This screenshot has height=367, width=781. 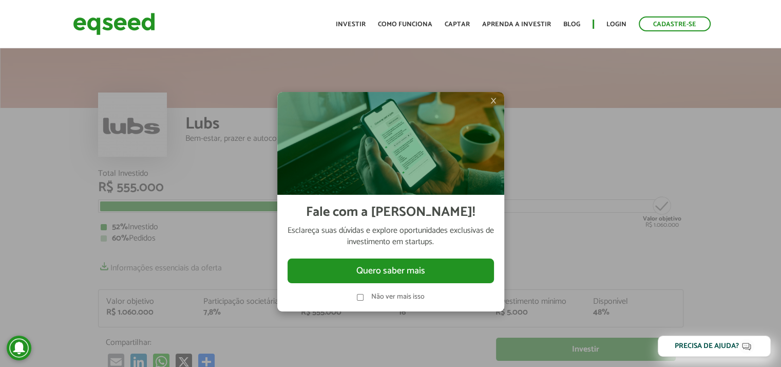 I want to click on a: Investir, so click(x=351, y=24).